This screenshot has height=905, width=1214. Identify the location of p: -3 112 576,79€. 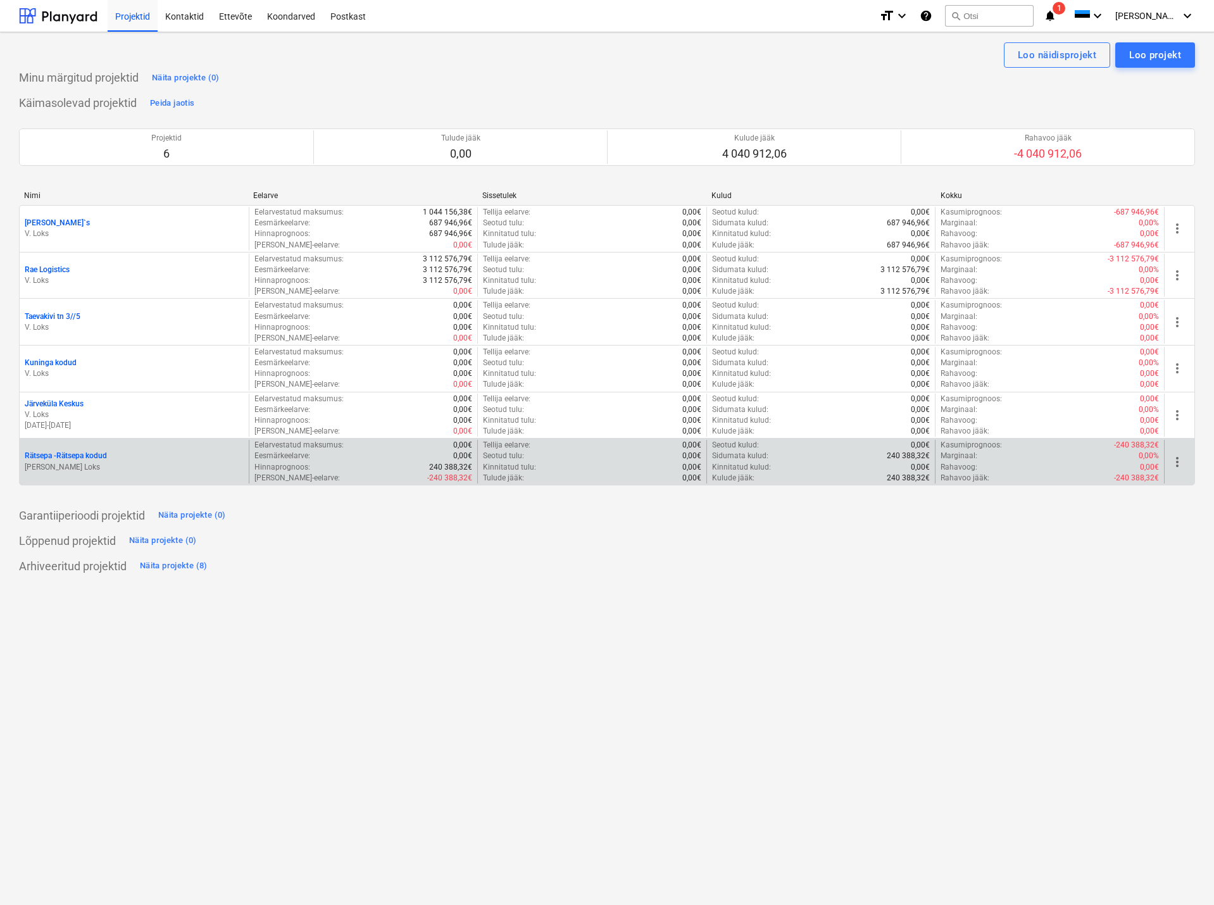
(1133, 291).